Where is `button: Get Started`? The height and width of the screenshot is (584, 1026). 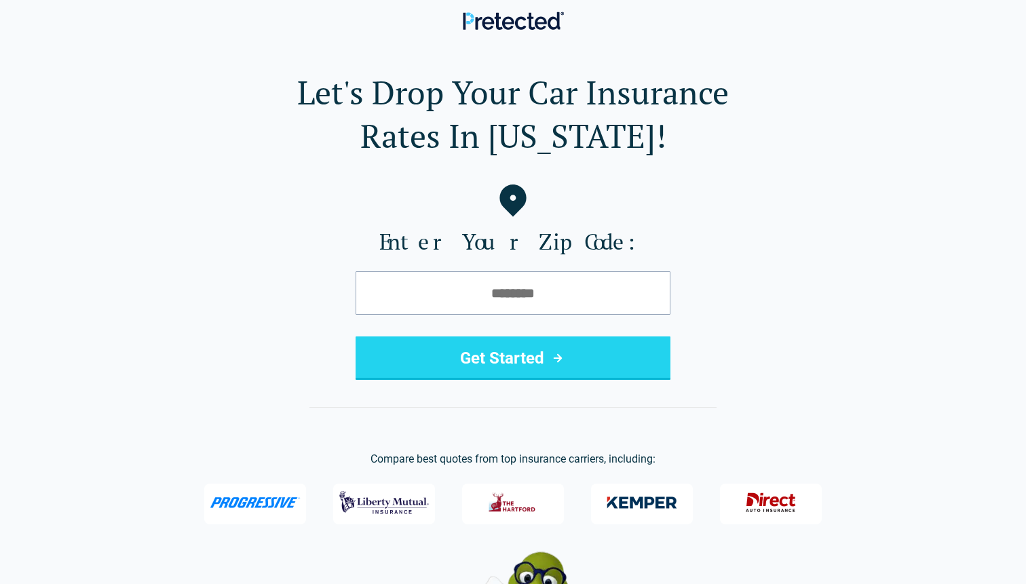 button: Get Started is located at coordinates (513, 358).